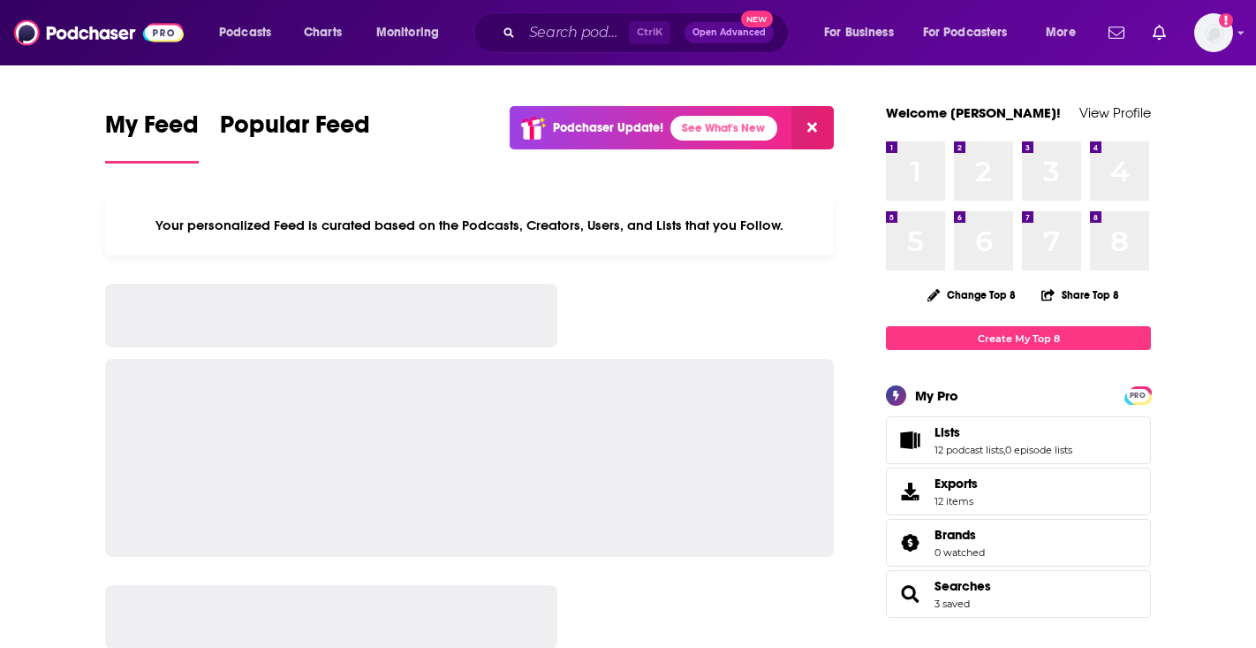 The image size is (1256, 648). What do you see at coordinates (1138, 394) in the screenshot?
I see `a: PRO` at bounding box center [1138, 394].